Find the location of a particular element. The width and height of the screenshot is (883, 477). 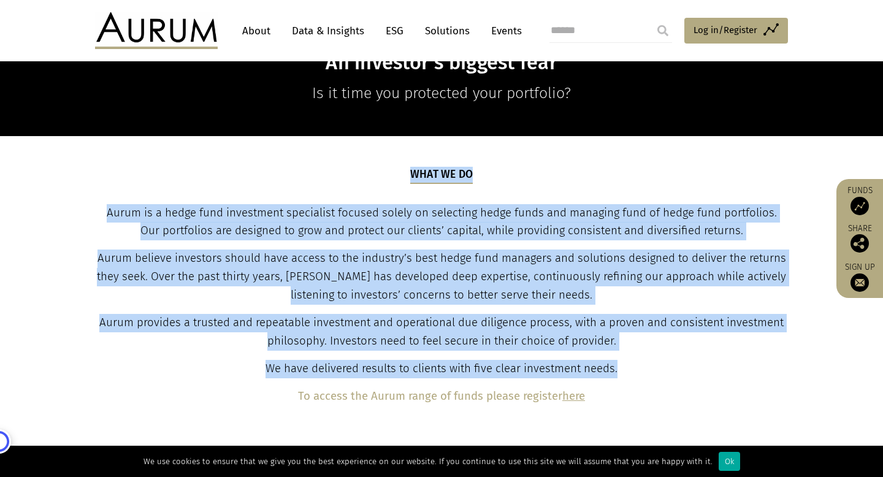

img: Access Funds is located at coordinates (860, 206).